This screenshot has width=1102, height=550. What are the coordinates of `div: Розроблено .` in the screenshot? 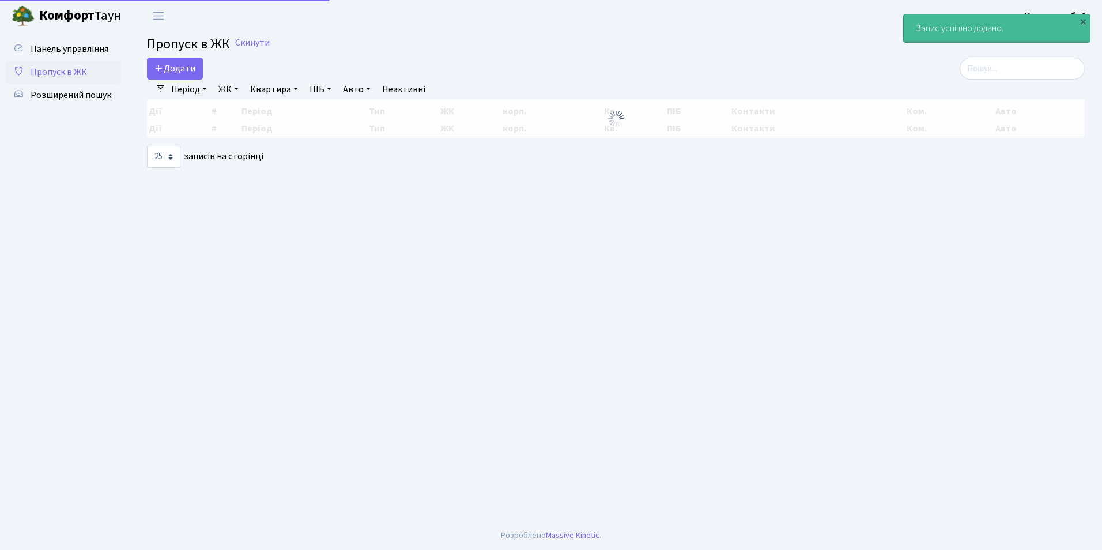 It's located at (551, 535).